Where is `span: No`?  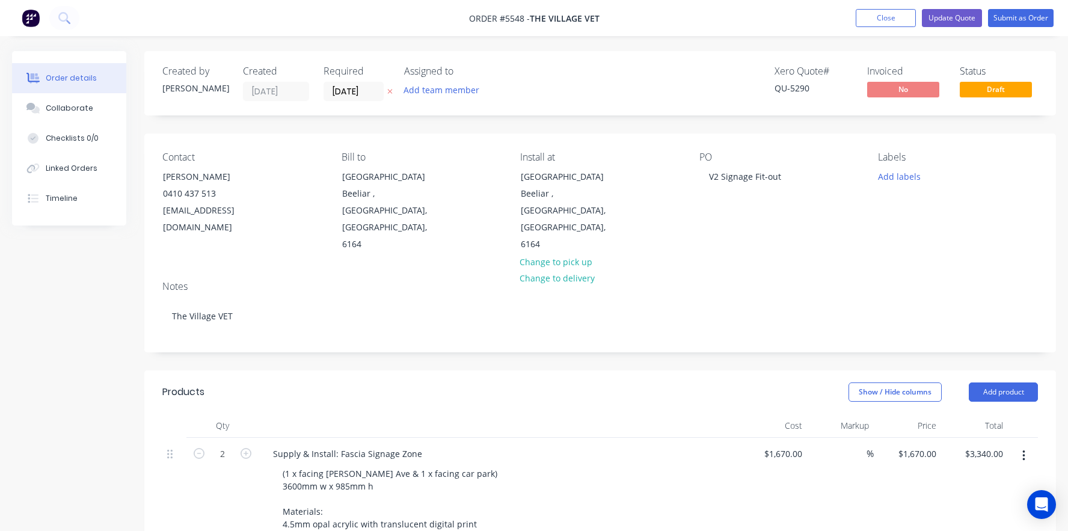
span: No is located at coordinates (903, 89).